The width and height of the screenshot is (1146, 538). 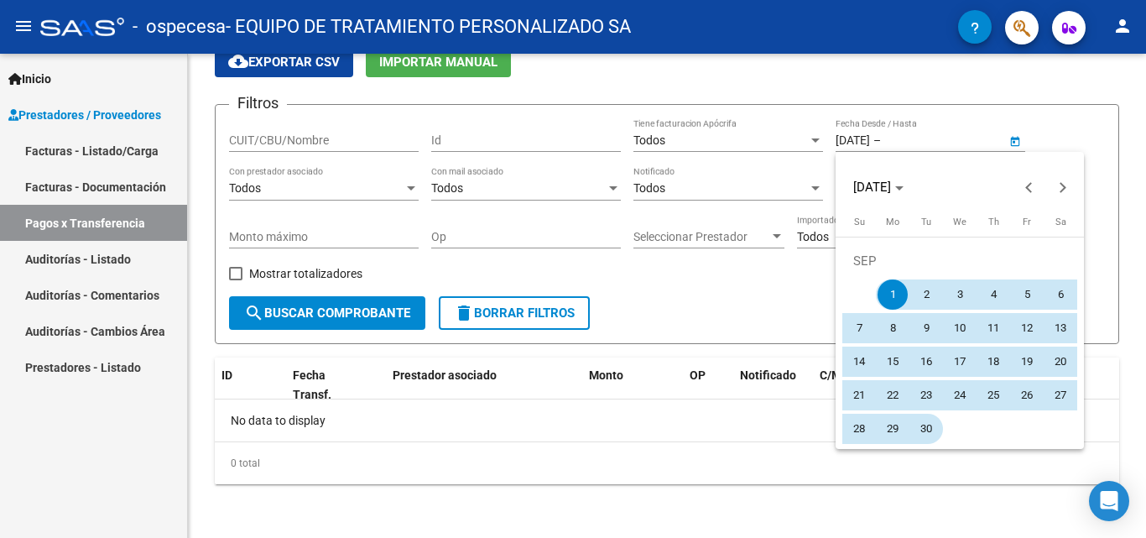 I want to click on span: 5, so click(x=1026, y=294).